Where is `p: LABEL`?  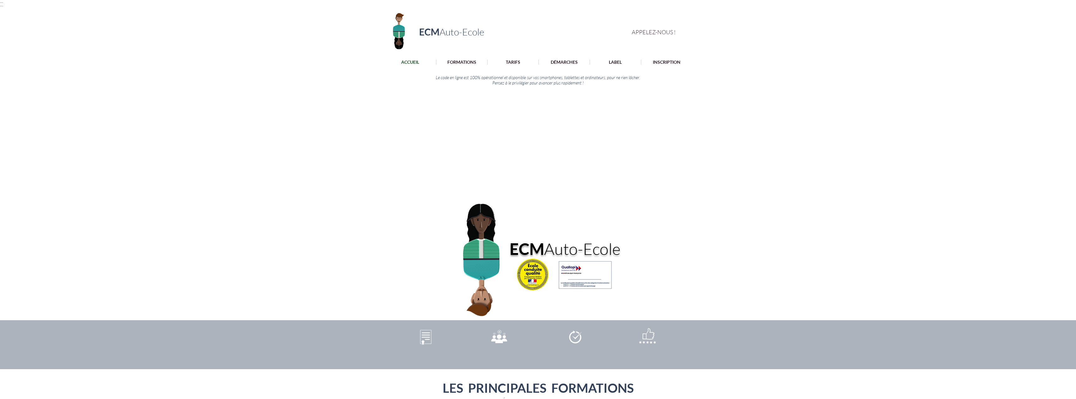
p: LABEL is located at coordinates (615, 62).